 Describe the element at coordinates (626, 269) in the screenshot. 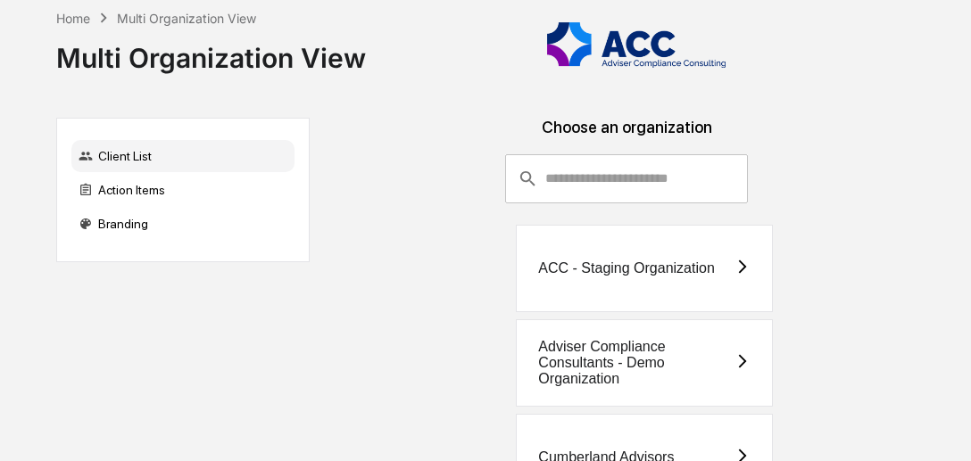

I see `div: ACC - Staging Organization` at that location.